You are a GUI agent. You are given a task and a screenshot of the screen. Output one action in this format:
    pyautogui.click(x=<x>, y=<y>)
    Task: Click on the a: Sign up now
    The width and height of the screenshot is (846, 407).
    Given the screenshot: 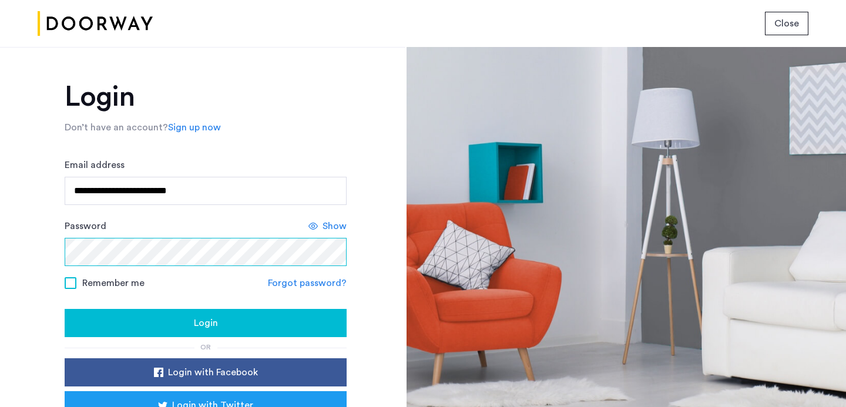 What is the action you would take?
    pyautogui.click(x=195, y=128)
    